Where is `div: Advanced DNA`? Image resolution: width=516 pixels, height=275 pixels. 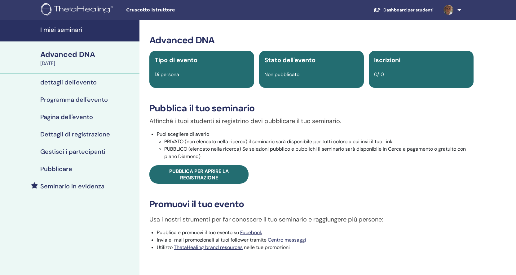
div: Advanced DNA is located at coordinates (88, 55).